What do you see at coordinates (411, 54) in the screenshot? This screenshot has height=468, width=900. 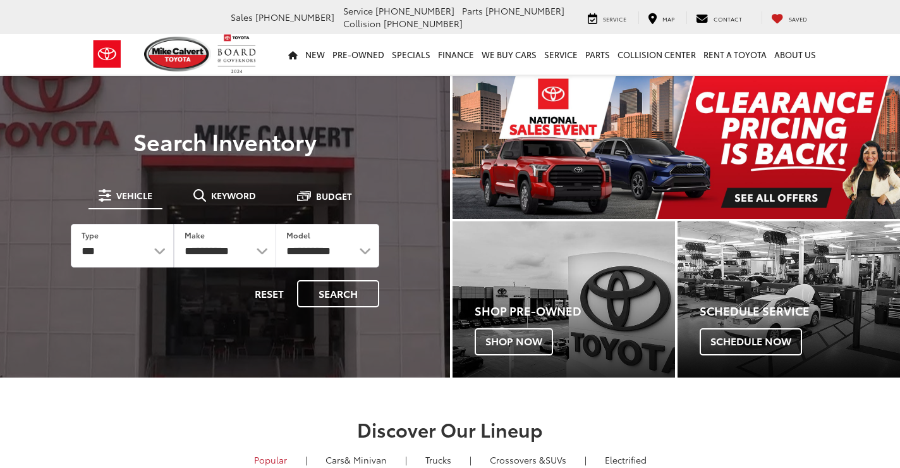 I see `a: Specials` at bounding box center [411, 54].